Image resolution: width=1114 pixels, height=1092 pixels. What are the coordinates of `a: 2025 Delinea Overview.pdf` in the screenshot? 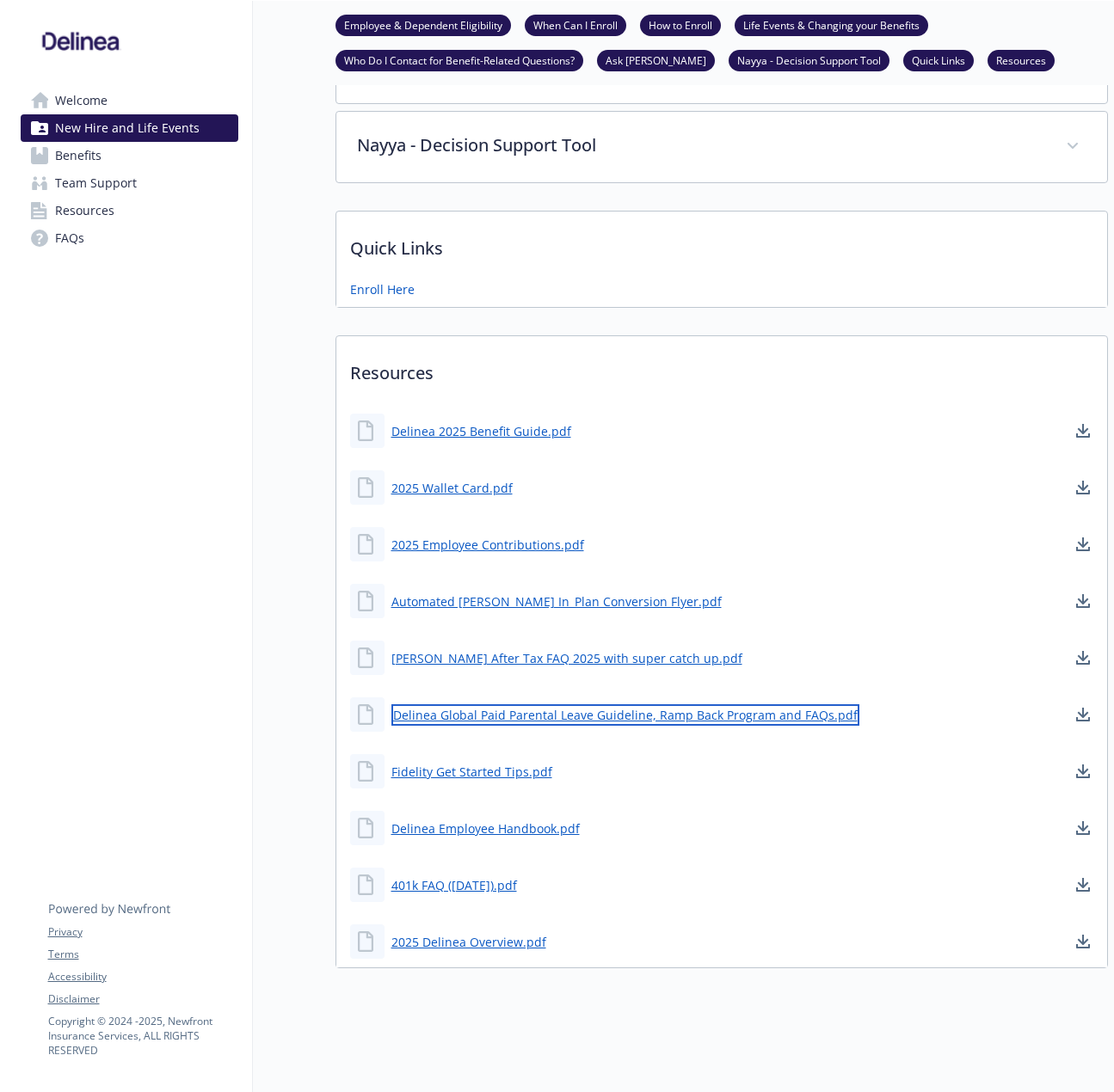 It's located at (469, 942).